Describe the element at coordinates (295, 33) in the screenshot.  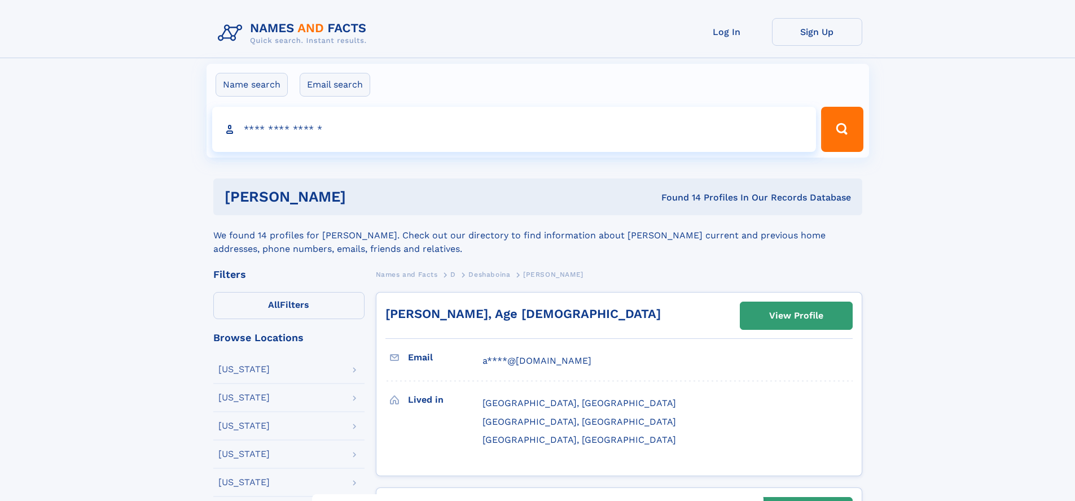
I see `img: Logo Names and Facts` at that location.